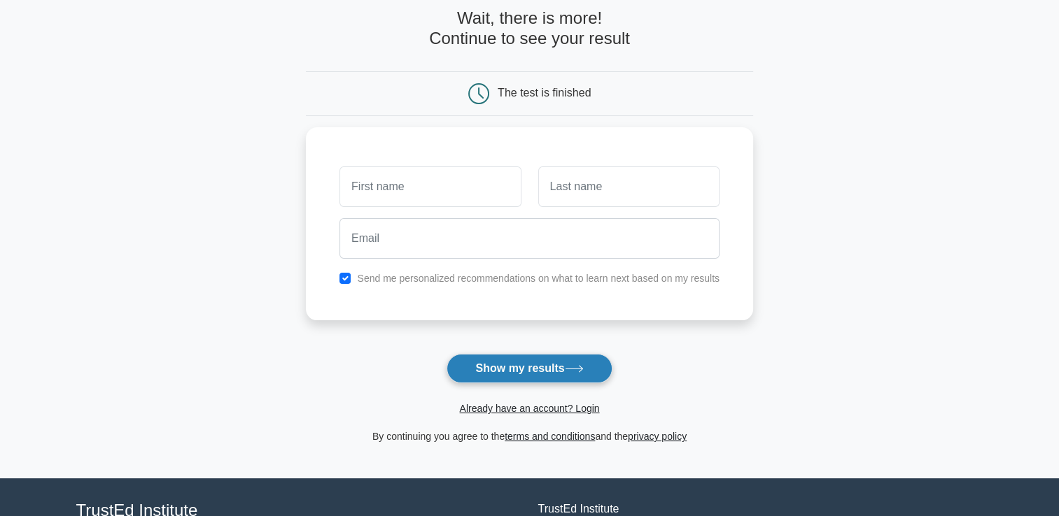 The image size is (1059, 516). What do you see at coordinates (529, 409) in the screenshot?
I see `a: Already have an account? Login` at bounding box center [529, 409].